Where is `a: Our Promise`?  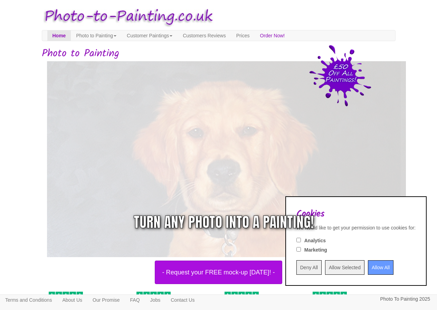
a: Our Promise is located at coordinates (106, 300).